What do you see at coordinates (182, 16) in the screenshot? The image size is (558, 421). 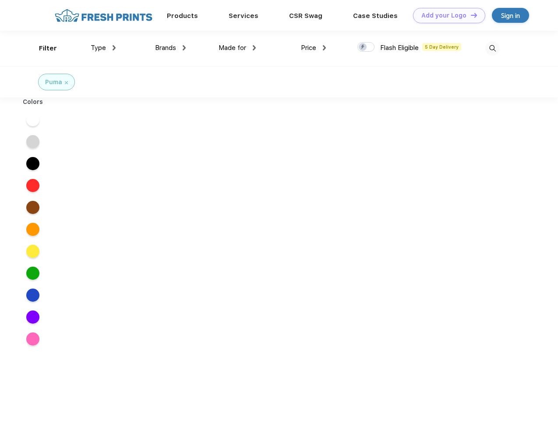 I see `a: Products` at bounding box center [182, 16].